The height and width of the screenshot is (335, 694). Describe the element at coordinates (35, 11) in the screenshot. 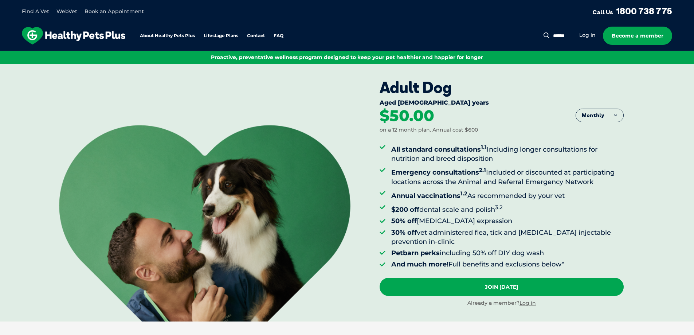

I see `a: Find A Vet` at that location.